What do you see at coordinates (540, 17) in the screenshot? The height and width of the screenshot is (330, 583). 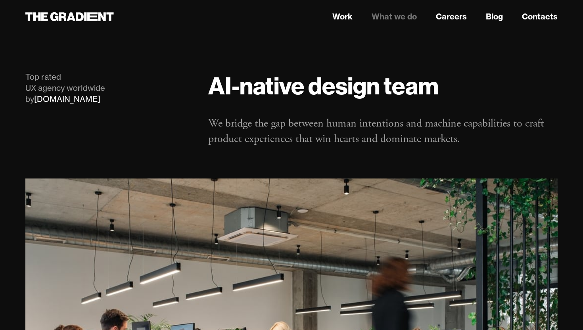 I see `a: Contacts` at bounding box center [540, 17].